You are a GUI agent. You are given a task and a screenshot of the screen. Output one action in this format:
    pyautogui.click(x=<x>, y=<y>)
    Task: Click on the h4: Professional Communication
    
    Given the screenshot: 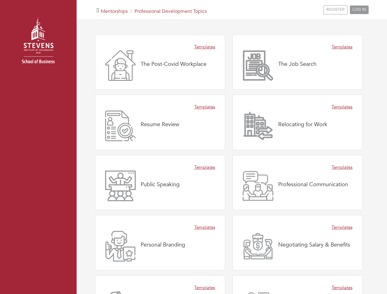 What is the action you would take?
    pyautogui.click(x=313, y=185)
    